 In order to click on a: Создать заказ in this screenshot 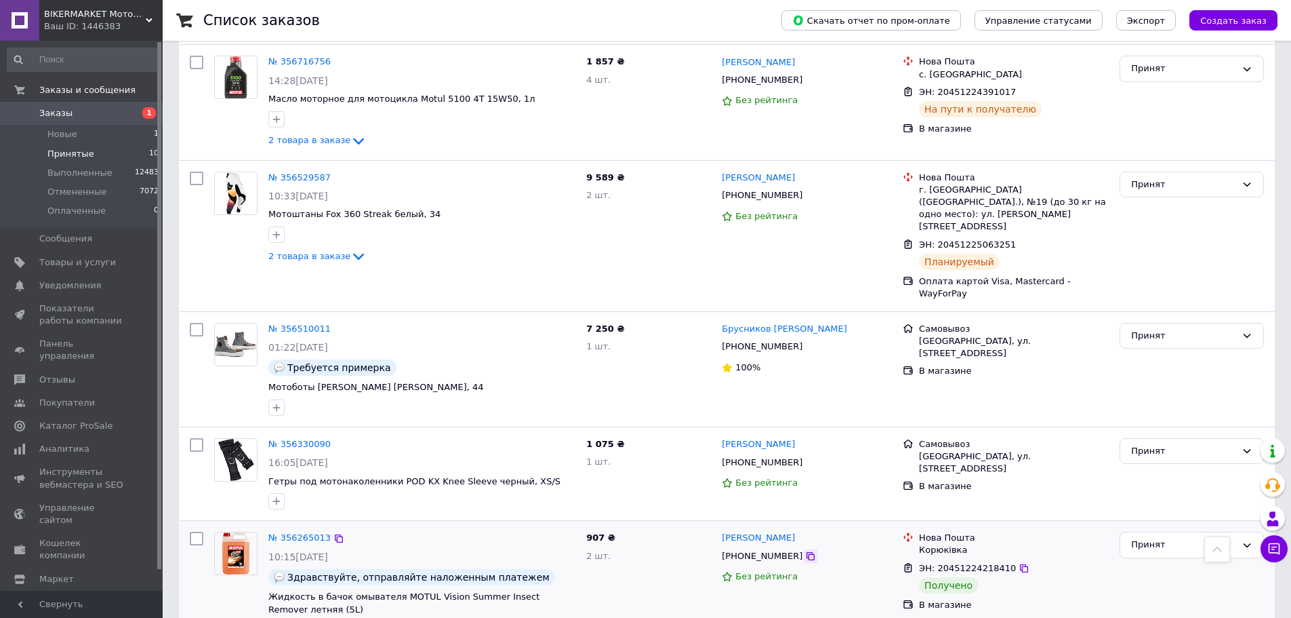, I will do `click(1227, 20)`.